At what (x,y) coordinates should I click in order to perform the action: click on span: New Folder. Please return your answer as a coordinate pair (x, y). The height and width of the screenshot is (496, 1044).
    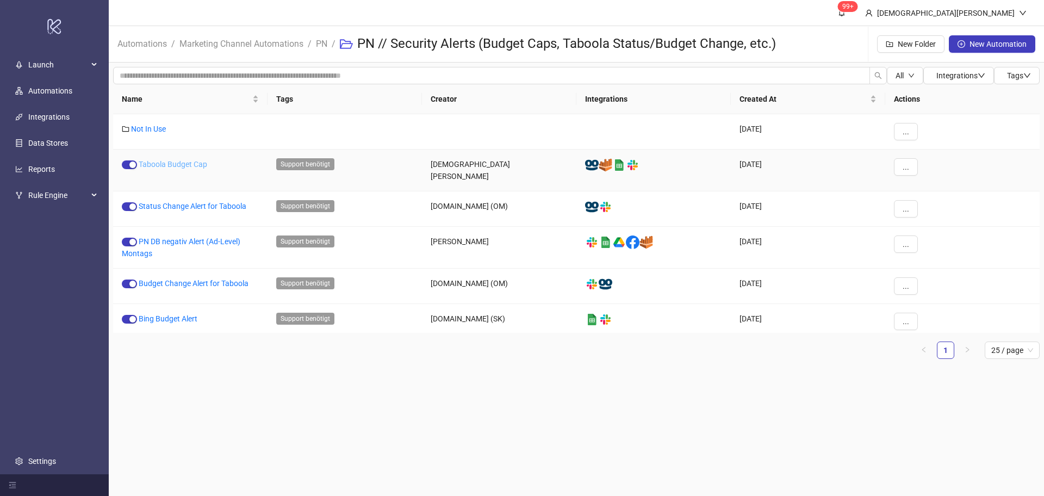
    Looking at the image, I should click on (917, 44).